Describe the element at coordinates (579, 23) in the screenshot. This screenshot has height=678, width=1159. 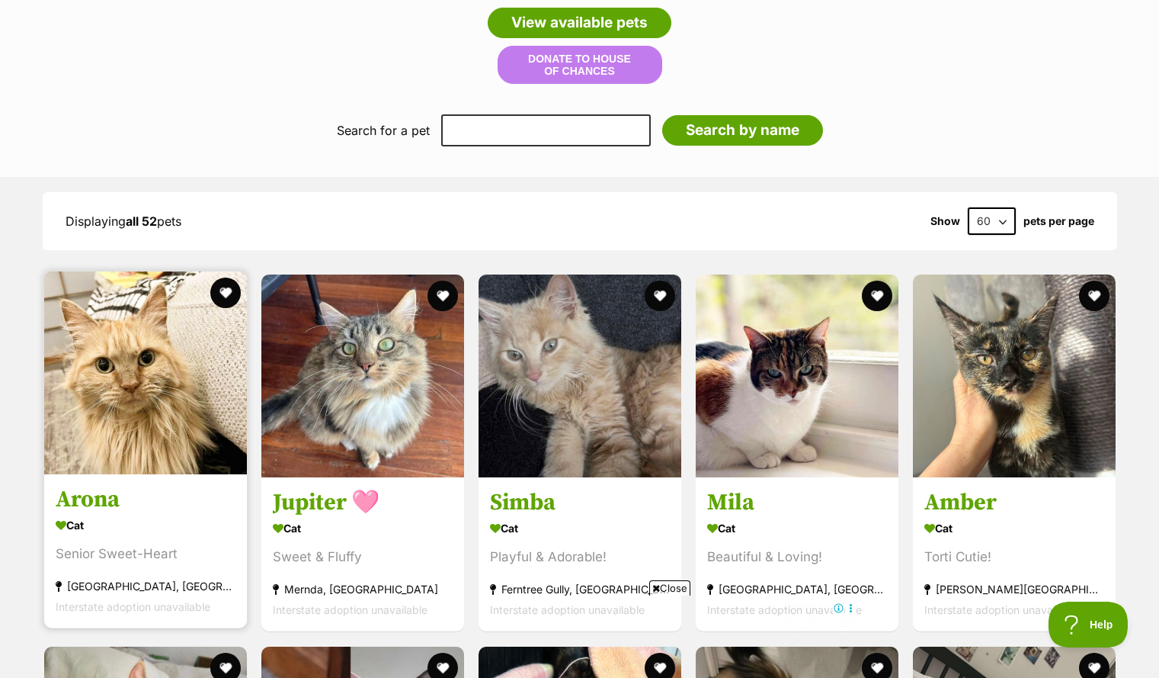
I see `a: View available pets` at that location.